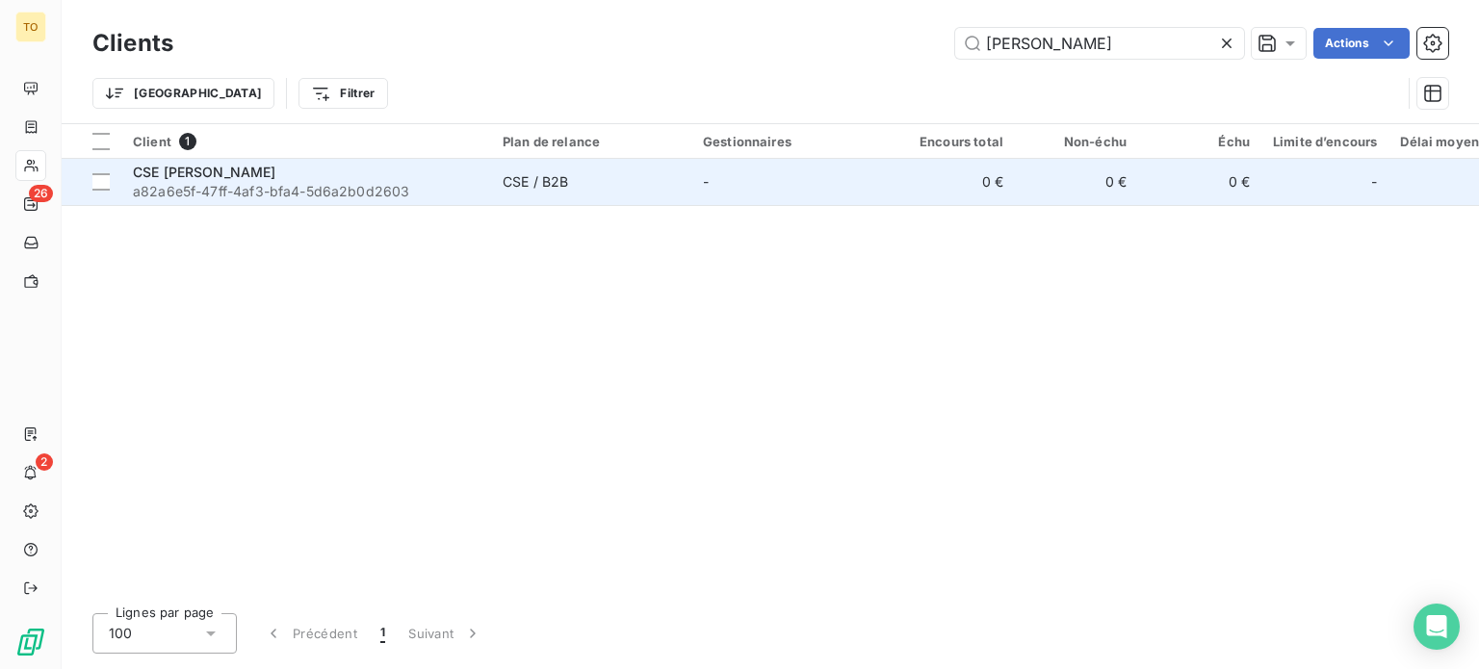 The height and width of the screenshot is (669, 1479). I want to click on div: Encours total, so click(954, 142).